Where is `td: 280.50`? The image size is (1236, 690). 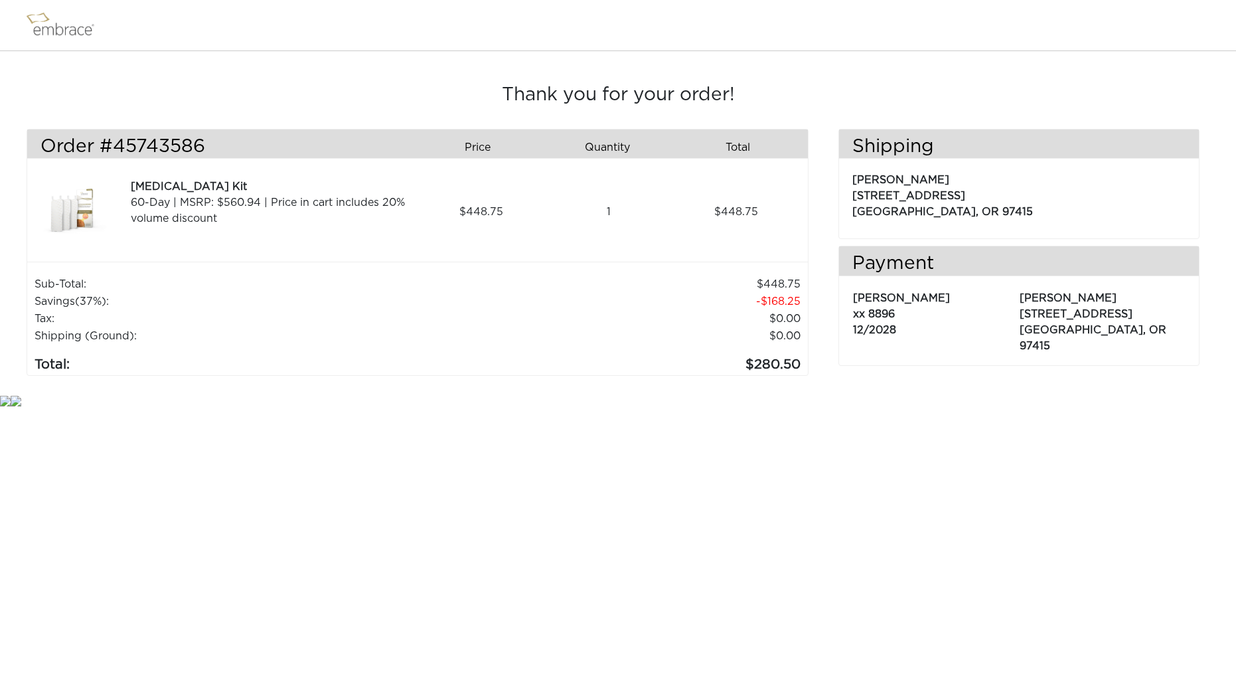 td: 280.50 is located at coordinates (629, 360).